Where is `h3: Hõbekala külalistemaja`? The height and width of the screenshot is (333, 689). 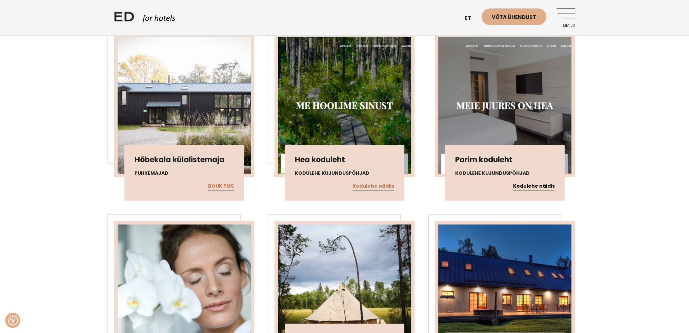 h3: Hõbekala külalistemaja is located at coordinates (184, 160).